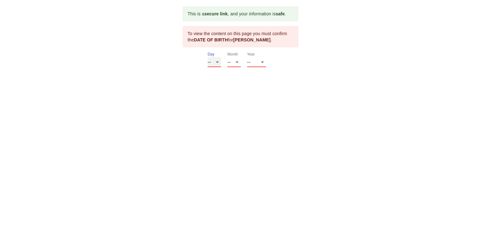 The height and width of the screenshot is (229, 481). I want to click on label: Day, so click(211, 55).